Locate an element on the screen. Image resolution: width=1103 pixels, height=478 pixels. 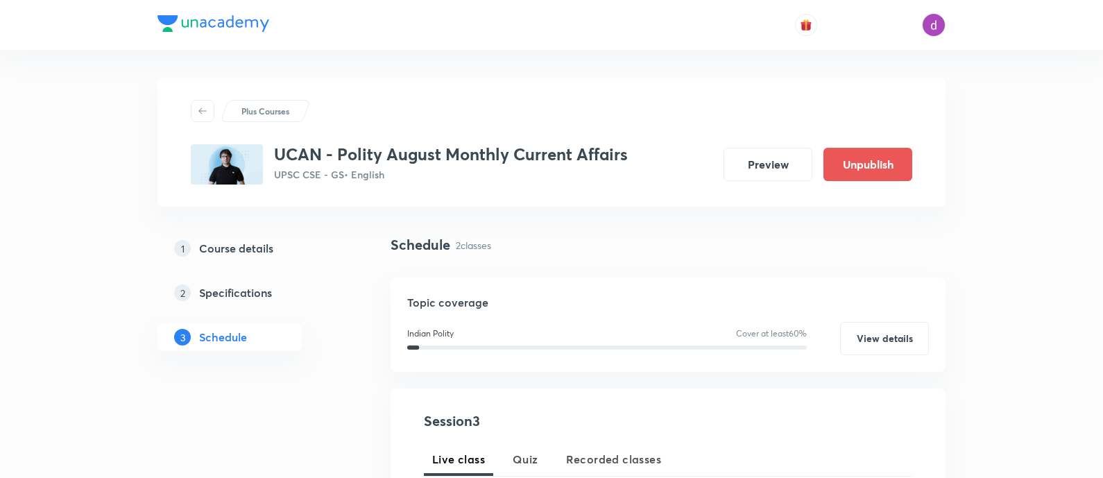
span: Recorded classes is located at coordinates (613, 459).